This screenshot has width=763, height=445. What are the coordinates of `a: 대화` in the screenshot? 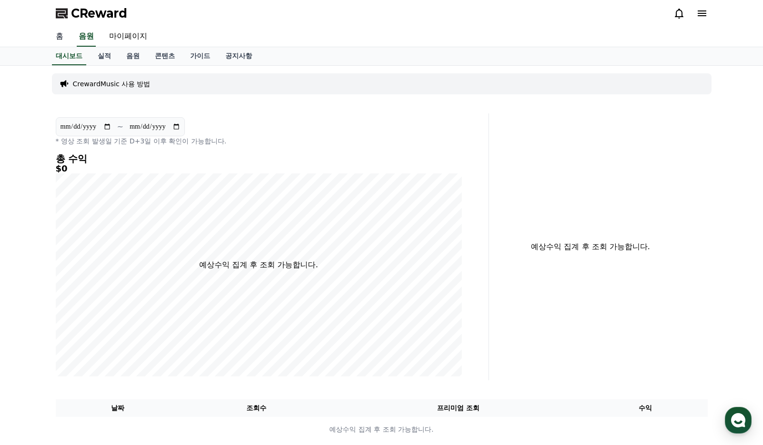 It's located at (93, 314).